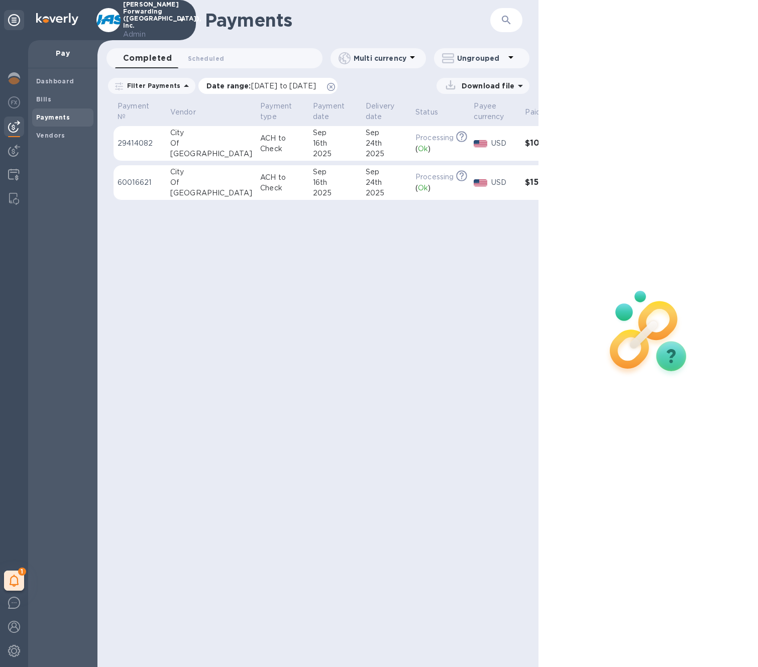 The width and height of the screenshot is (758, 667). Describe the element at coordinates (55, 81) in the screenshot. I see `b: Dashboard` at that location.